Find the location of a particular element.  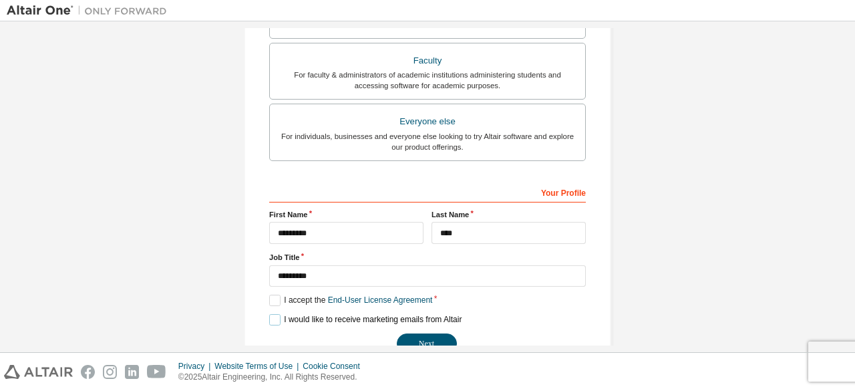

div: Everyone else is located at coordinates (427, 122).